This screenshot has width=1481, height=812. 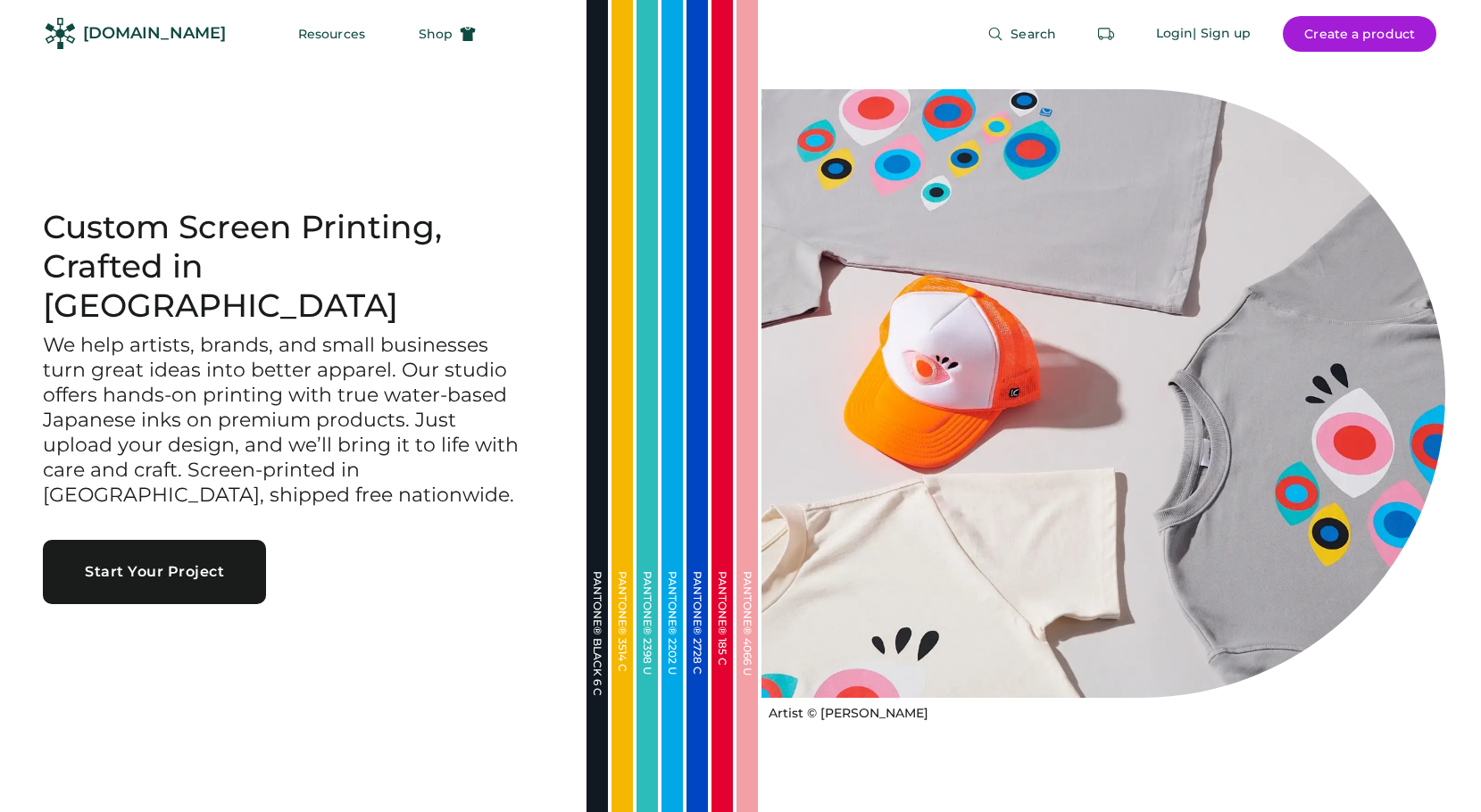 I want to click on div: Login, so click(x=1175, y=34).